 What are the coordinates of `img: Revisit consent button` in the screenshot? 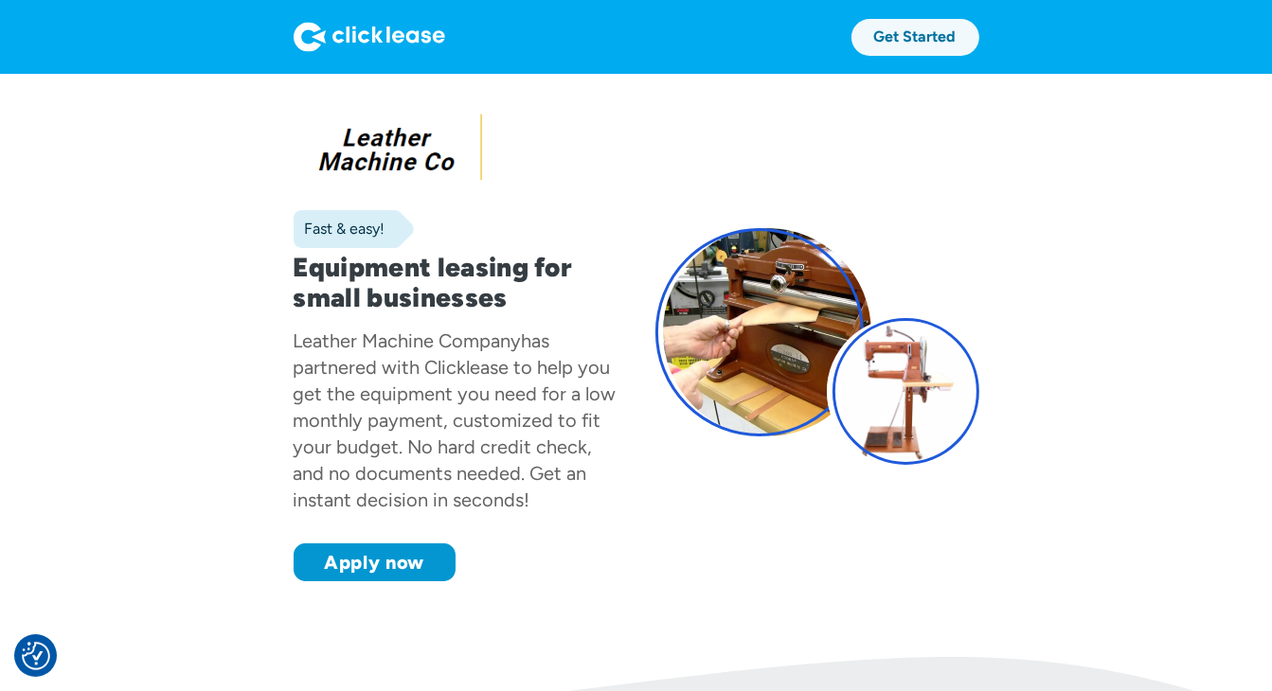 It's located at (36, 656).